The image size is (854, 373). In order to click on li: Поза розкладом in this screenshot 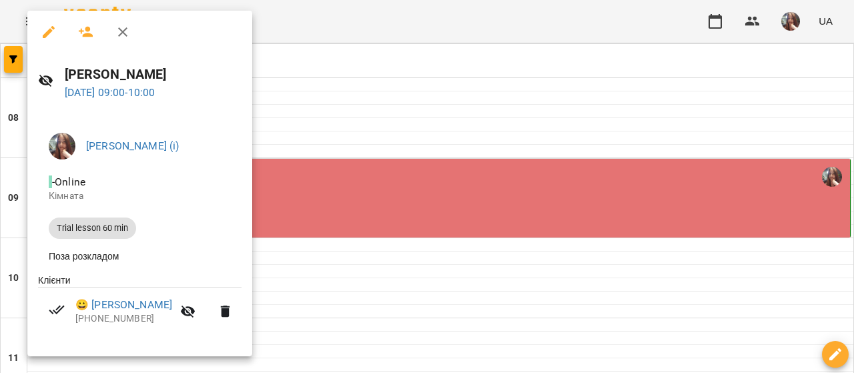, I will do `click(139, 256)`.